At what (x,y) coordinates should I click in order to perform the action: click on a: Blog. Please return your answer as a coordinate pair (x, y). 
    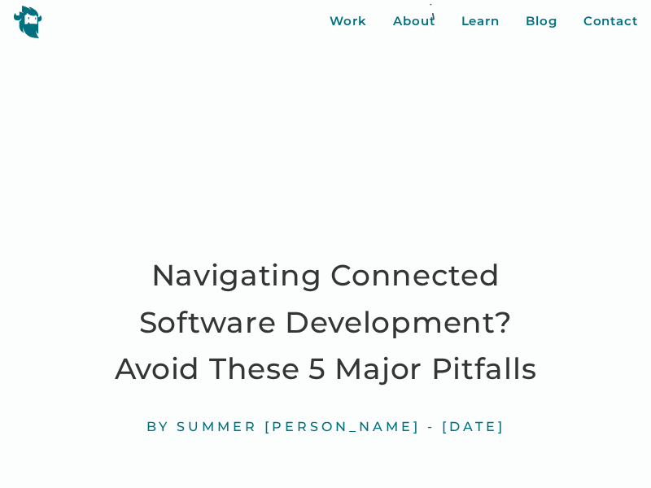
    Looking at the image, I should click on (541, 21).